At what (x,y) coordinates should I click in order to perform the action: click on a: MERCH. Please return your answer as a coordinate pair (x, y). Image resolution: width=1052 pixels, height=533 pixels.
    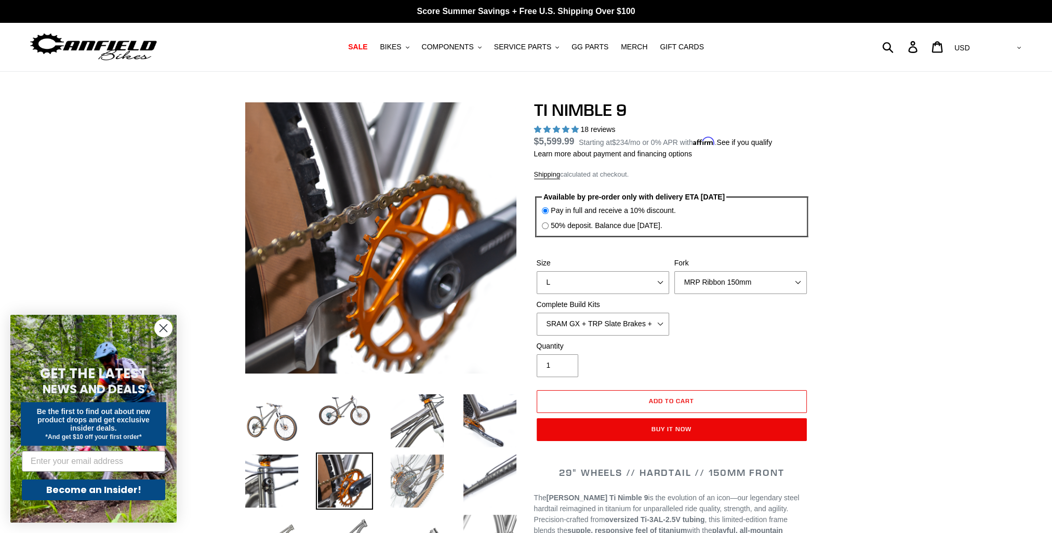
    Looking at the image, I should click on (634, 47).